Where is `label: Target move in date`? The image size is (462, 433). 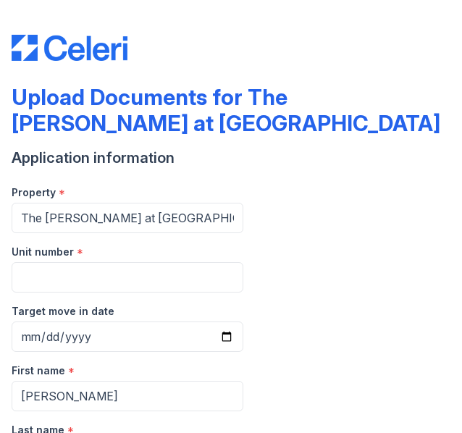 label: Target move in date is located at coordinates (63, 312).